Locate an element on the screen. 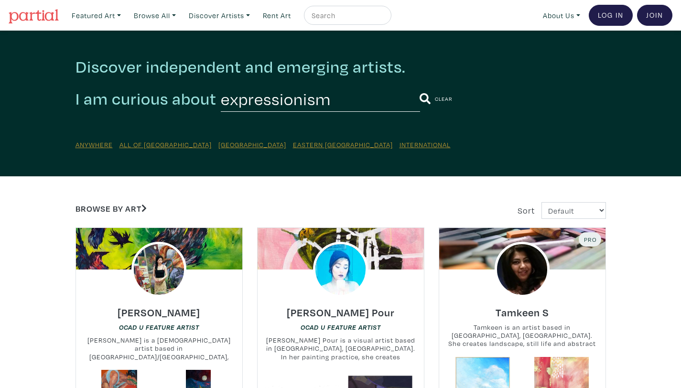 The image size is (681, 388). u: International is located at coordinates (425, 144).